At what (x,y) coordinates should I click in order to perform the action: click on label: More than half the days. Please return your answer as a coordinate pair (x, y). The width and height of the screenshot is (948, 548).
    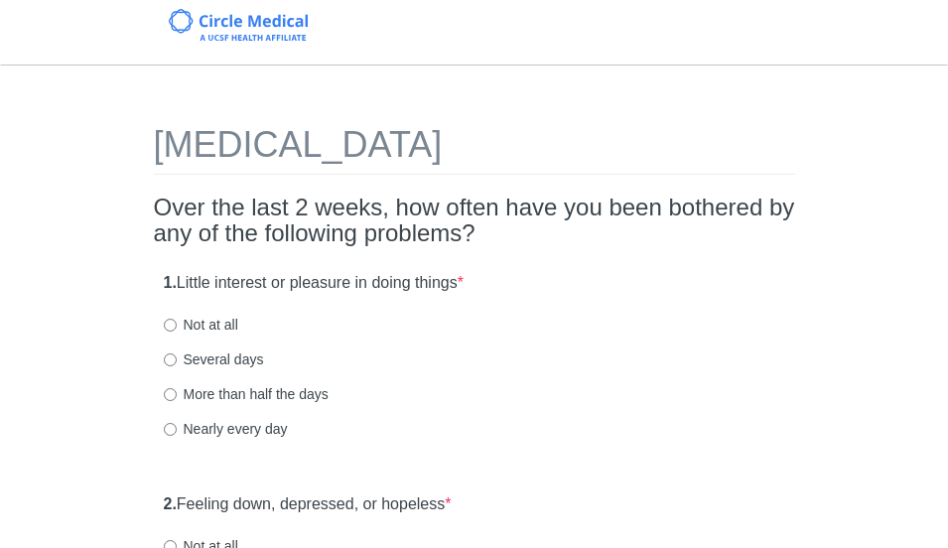
    Looking at the image, I should click on (246, 394).